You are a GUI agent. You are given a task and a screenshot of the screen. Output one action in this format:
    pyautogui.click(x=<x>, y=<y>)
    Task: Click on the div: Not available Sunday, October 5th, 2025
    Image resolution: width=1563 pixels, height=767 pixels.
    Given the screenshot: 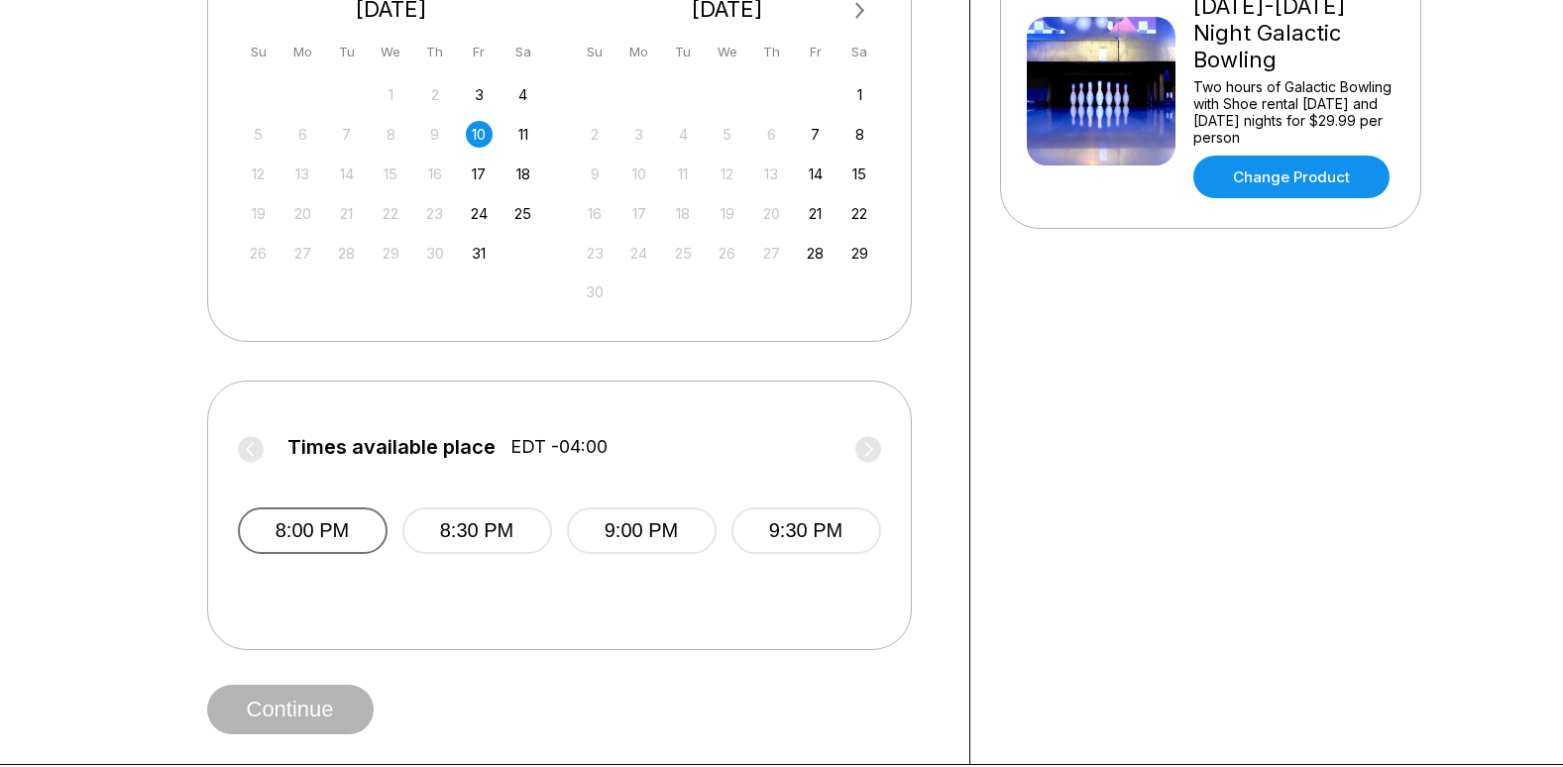 What is the action you would take?
    pyautogui.click(x=258, y=134)
    